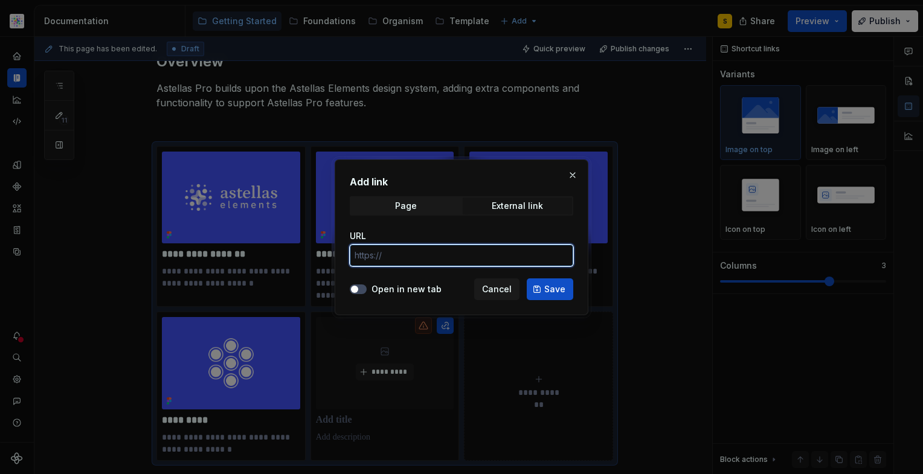 The height and width of the screenshot is (474, 923). Describe the element at coordinates (517, 206) in the screenshot. I see `div: External link` at that location.